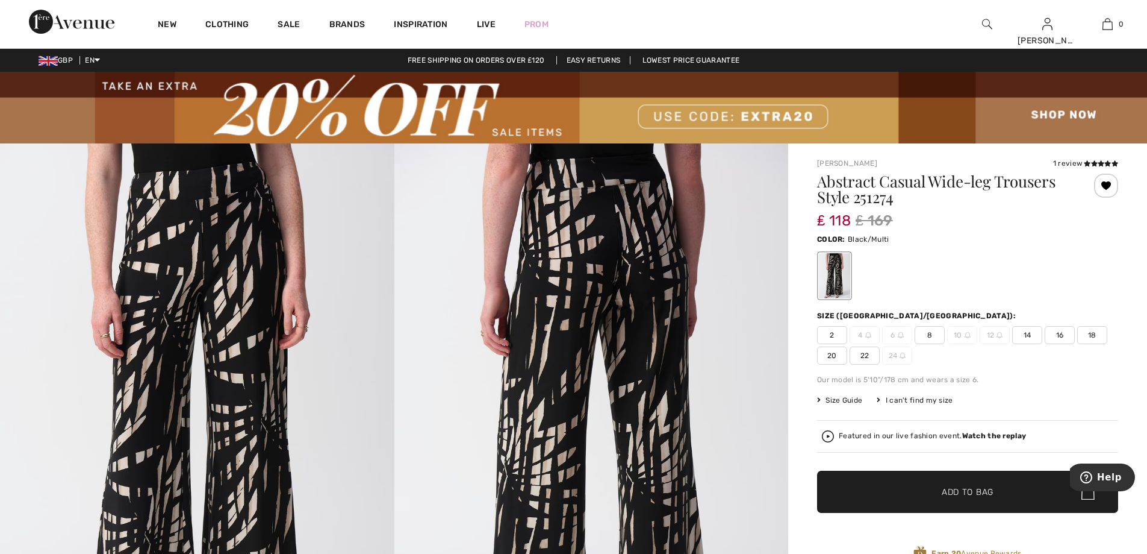 The image size is (1147, 554). What do you see at coordinates (58, 60) in the screenshot?
I see `span: GBP` at bounding box center [58, 60].